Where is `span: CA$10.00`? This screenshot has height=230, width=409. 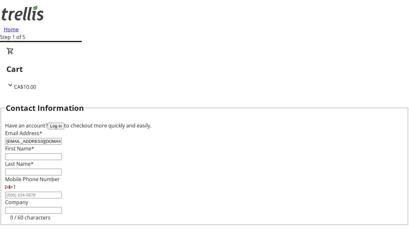 span: CA$10.00 is located at coordinates (25, 87).